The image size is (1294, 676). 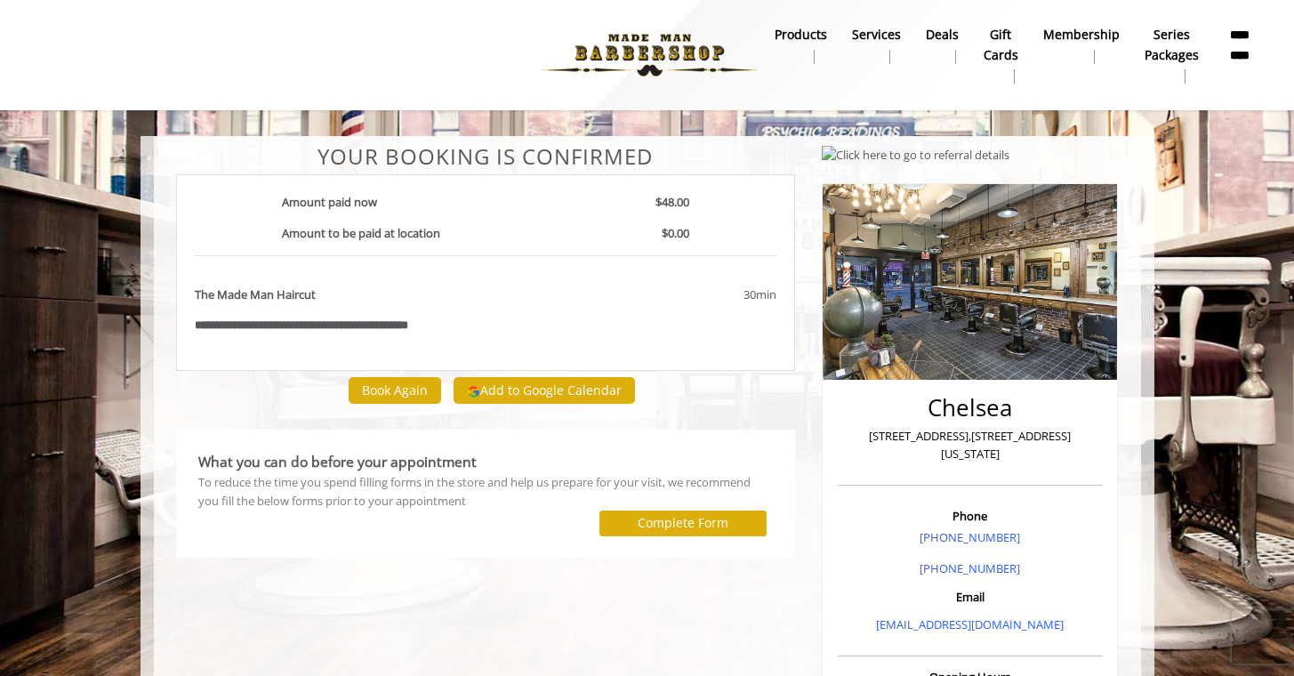 What do you see at coordinates (971, 516) in the screenshot?
I see `h3: Phone` at bounding box center [971, 516].